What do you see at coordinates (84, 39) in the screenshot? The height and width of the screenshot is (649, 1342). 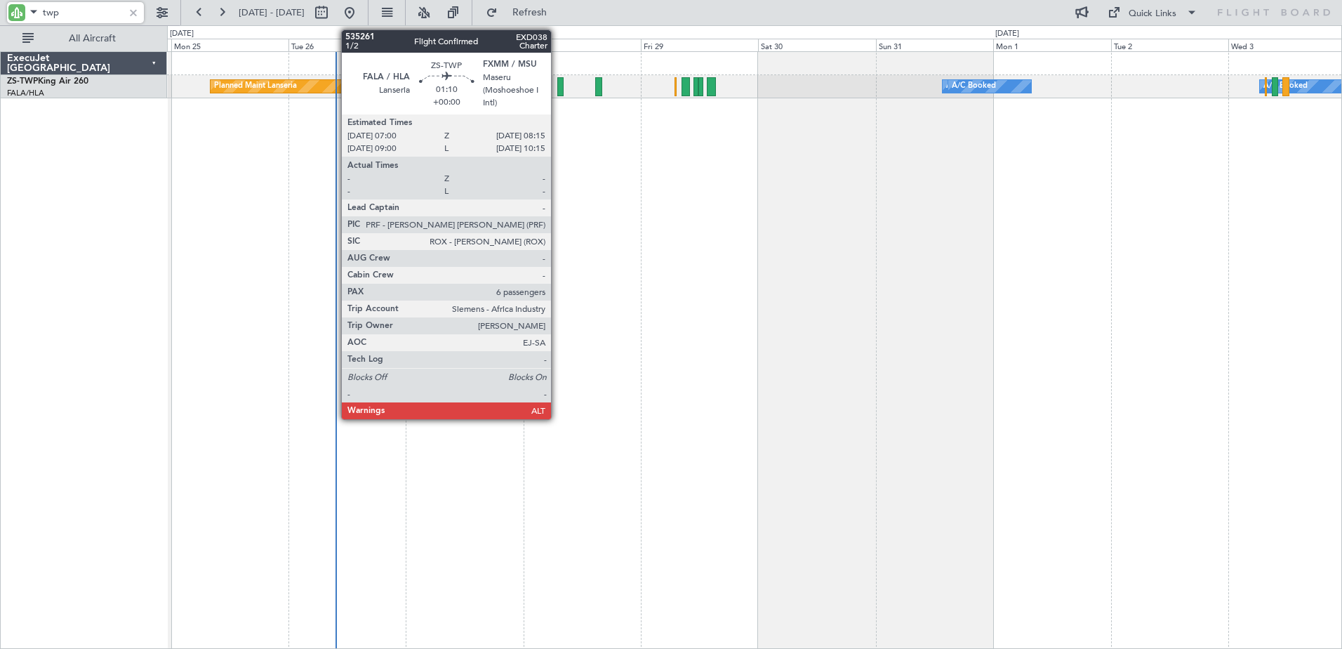 I see `button: All Aircraft` at bounding box center [84, 39].